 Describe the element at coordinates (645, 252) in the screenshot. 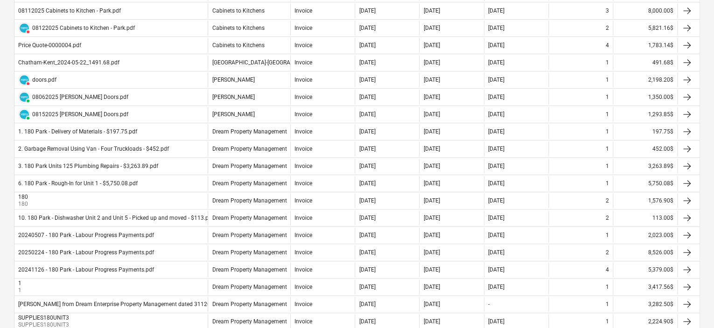

I see `div: 8,526.00$` at that location.